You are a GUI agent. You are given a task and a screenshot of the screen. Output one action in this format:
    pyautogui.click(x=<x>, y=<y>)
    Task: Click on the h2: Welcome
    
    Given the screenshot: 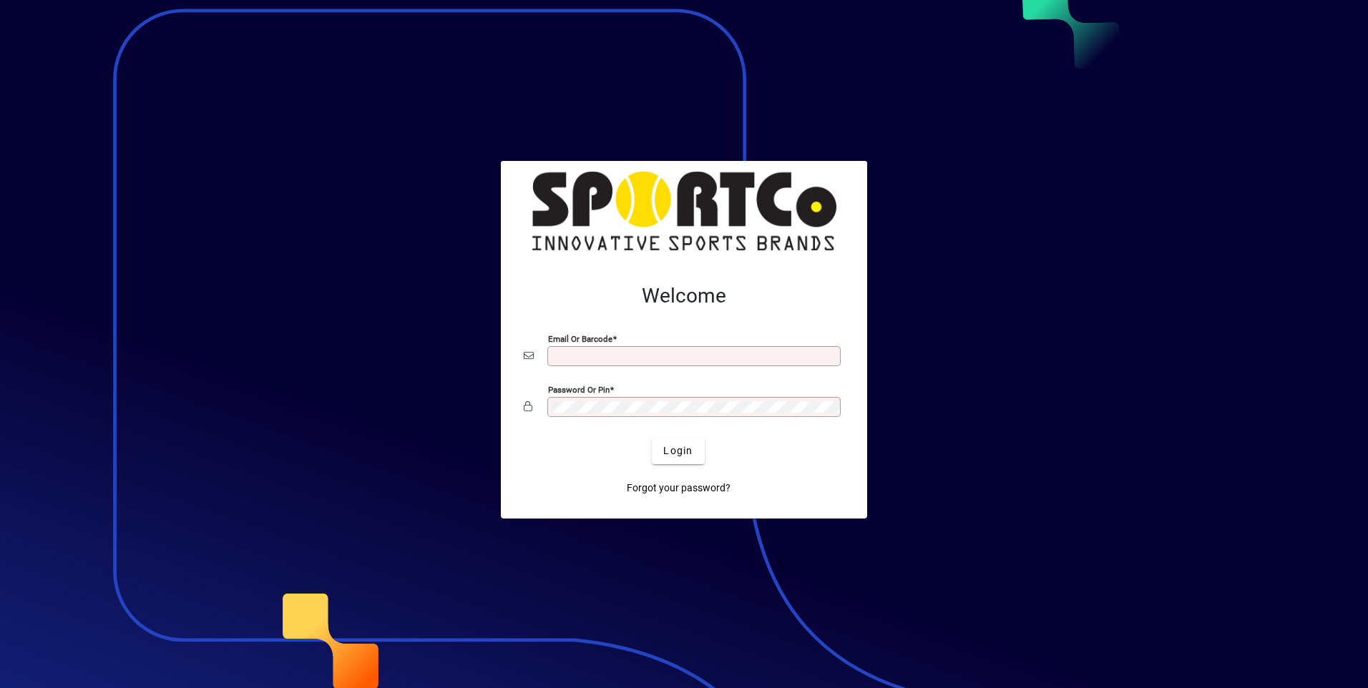 What is the action you would take?
    pyautogui.click(x=684, y=296)
    